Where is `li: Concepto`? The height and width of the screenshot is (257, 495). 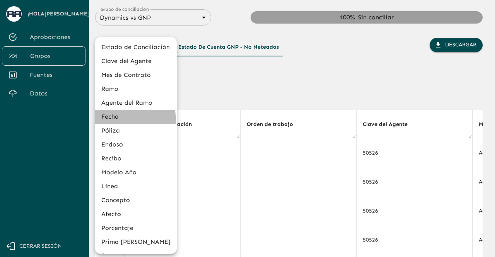
li: Concepto is located at coordinates (136, 200).